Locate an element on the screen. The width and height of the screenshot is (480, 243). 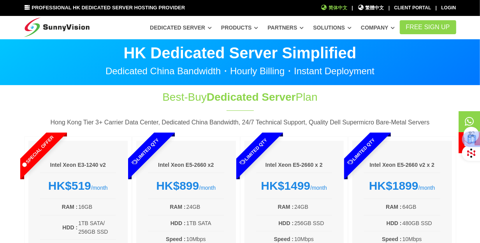
span: Dedicated Server is located at coordinates (251, 97).